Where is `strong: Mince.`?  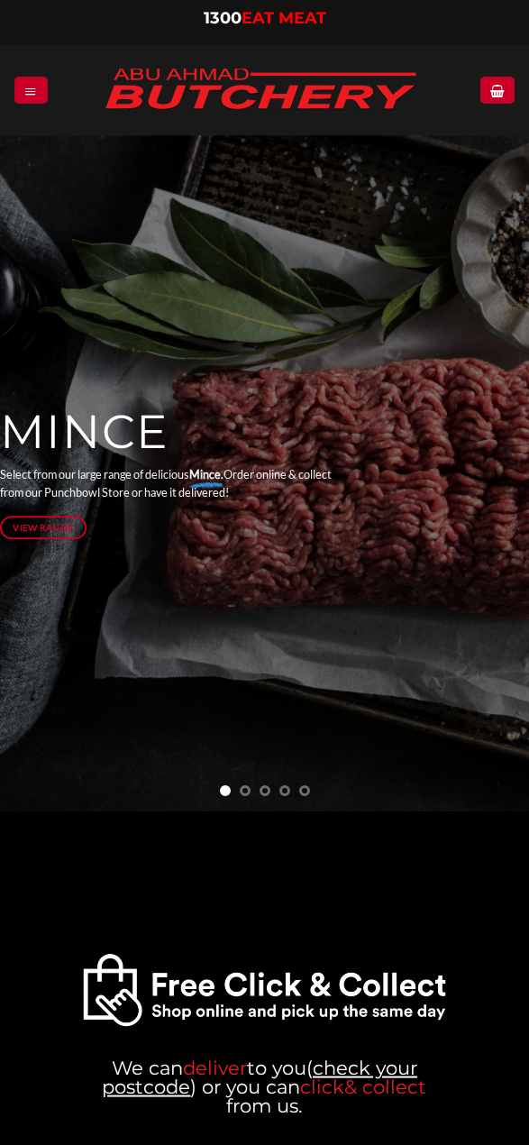
strong: Mince. is located at coordinates (207, 474).